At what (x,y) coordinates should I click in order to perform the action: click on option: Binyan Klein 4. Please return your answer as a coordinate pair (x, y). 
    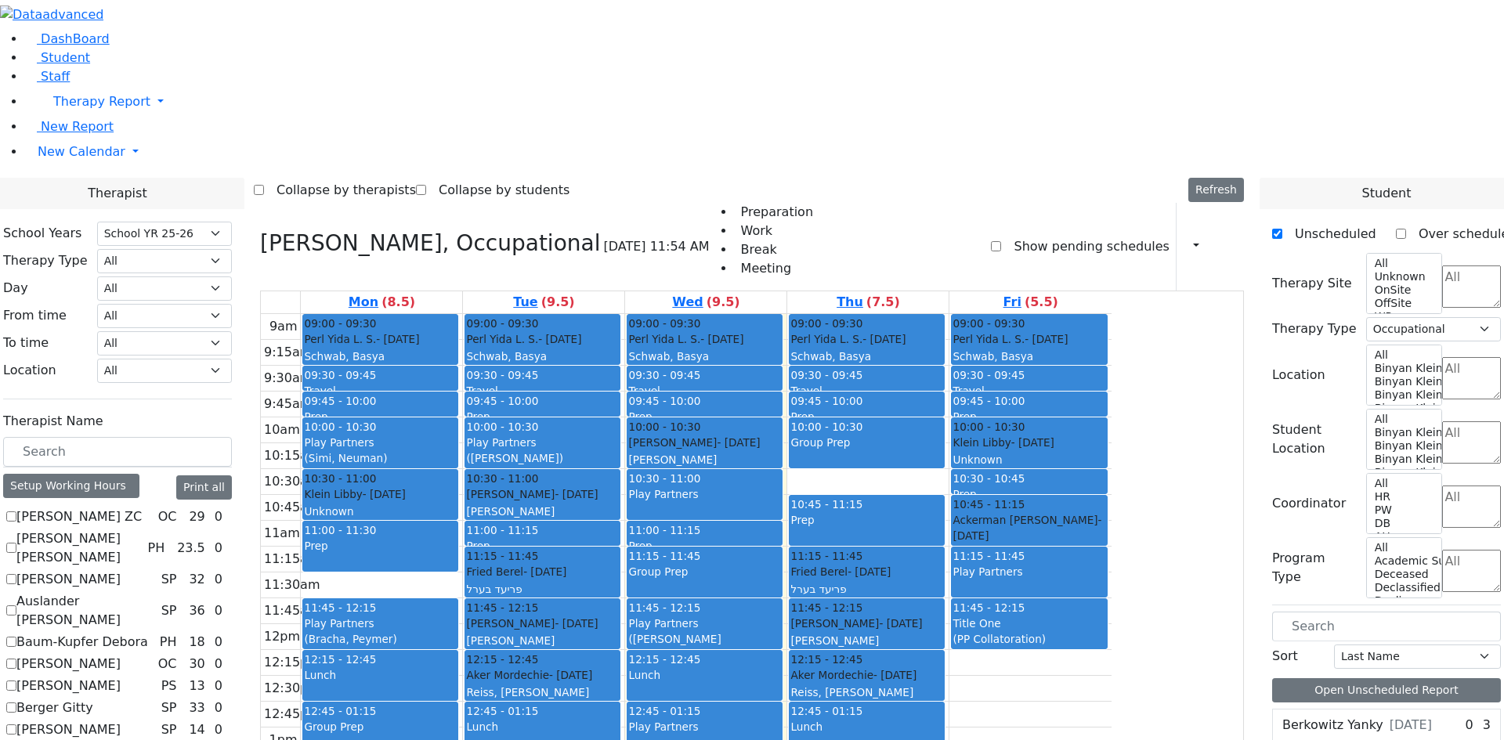
    Looking at the image, I should click on (1403, 446).